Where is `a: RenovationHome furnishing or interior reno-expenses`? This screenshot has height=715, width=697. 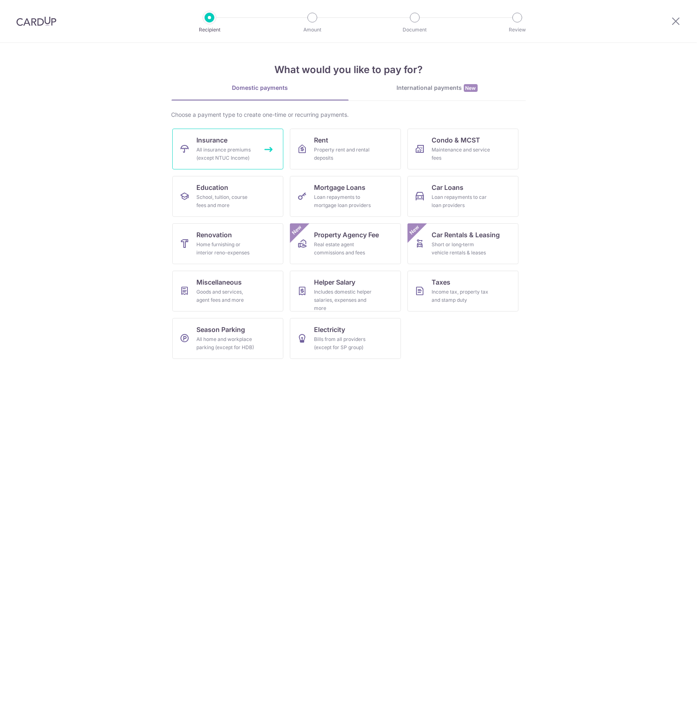
a: RenovationHome furnishing or interior reno-expenses is located at coordinates (228, 244).